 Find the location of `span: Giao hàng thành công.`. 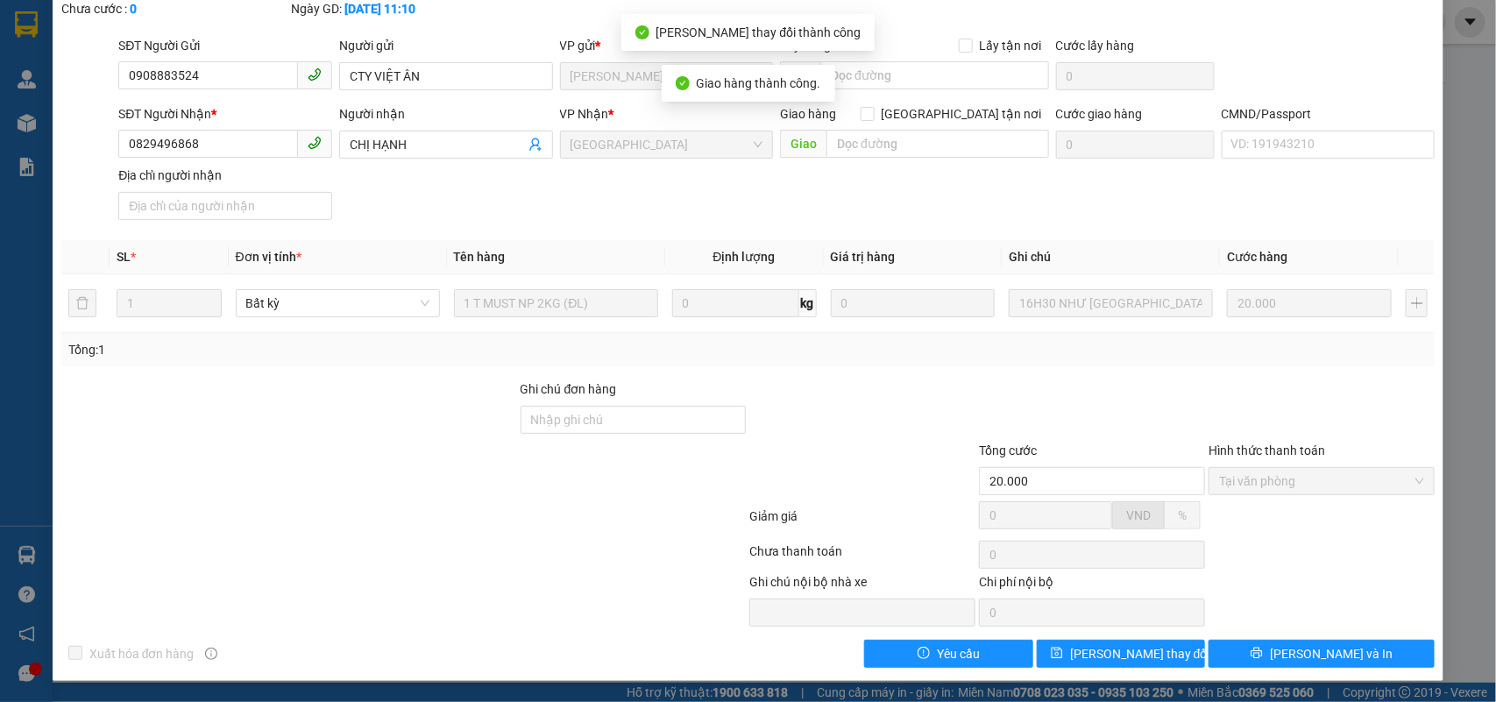

span: Giao hàng thành công. is located at coordinates (759, 83).